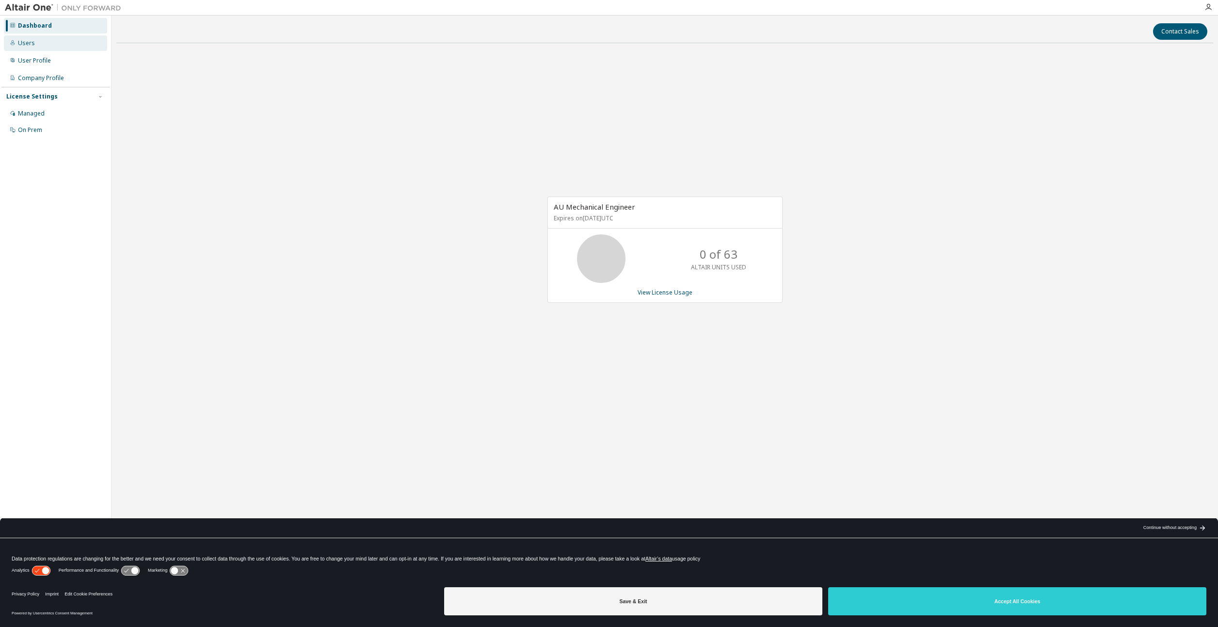 The width and height of the screenshot is (1218, 627). I want to click on p: ALTAIR UNITS USED, so click(719, 267).